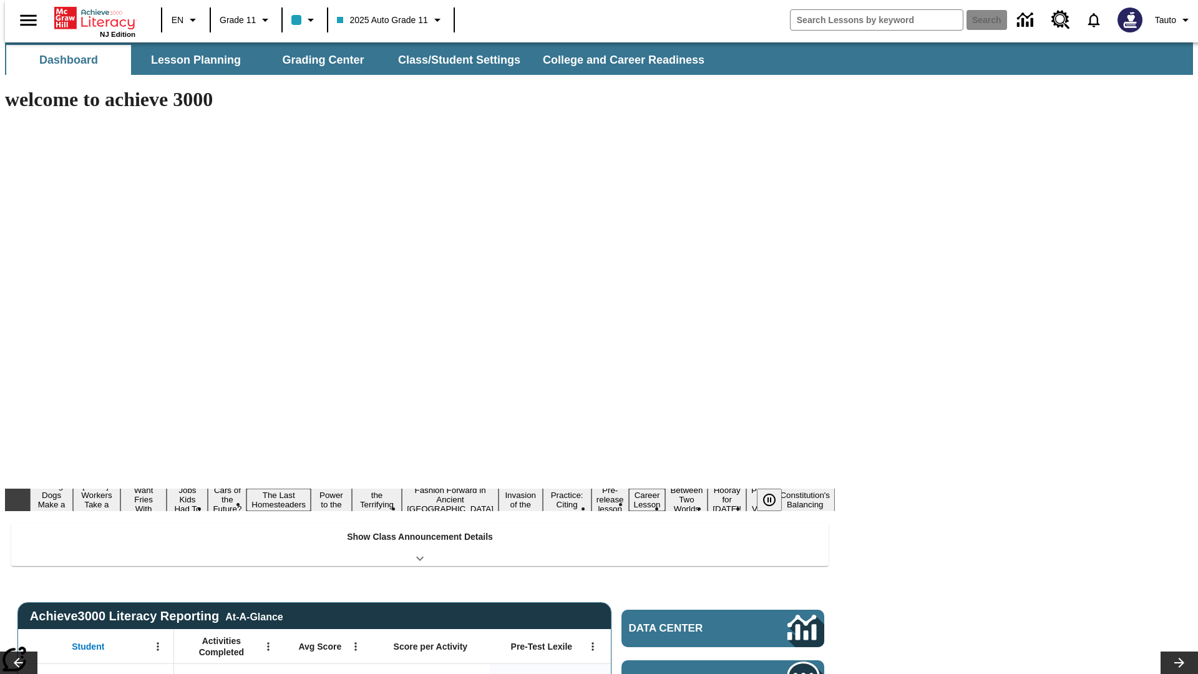  Describe the element at coordinates (520, 500) in the screenshot. I see `button: Slide 10 The Invasion of the Free CD` at that location.